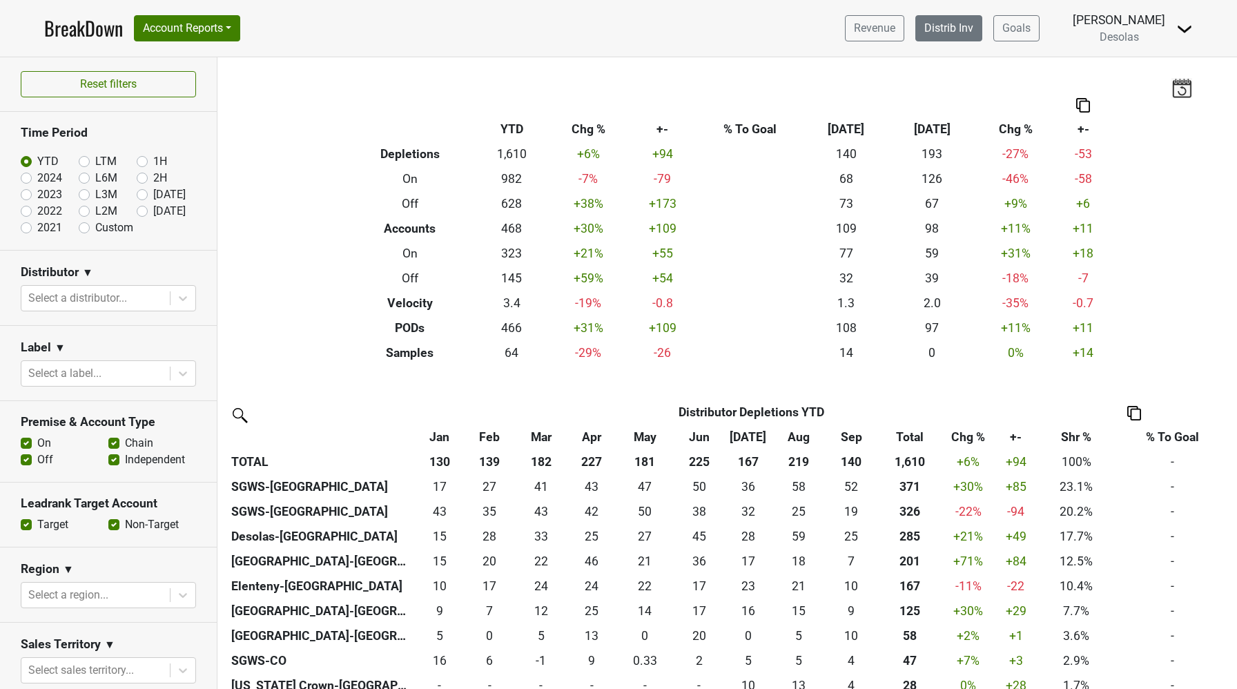 This screenshot has width=1237, height=689. I want to click on td: 28.336, so click(749, 537).